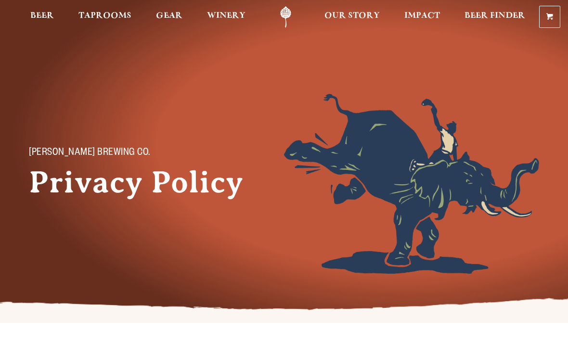 This screenshot has width=568, height=343. What do you see at coordinates (169, 16) in the screenshot?
I see `span: Gear` at bounding box center [169, 16].